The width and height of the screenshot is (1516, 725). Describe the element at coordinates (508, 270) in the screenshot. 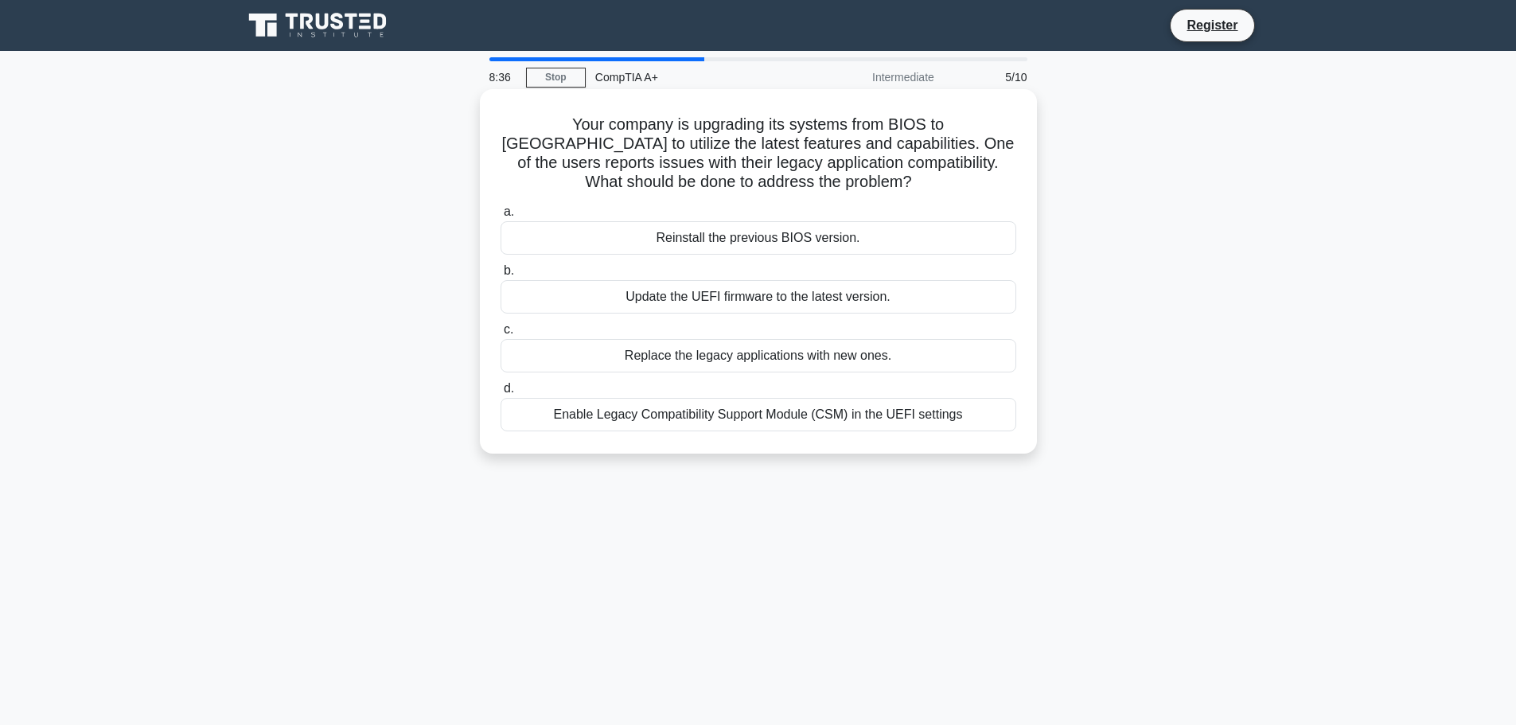

I see `span: b.` at that location.